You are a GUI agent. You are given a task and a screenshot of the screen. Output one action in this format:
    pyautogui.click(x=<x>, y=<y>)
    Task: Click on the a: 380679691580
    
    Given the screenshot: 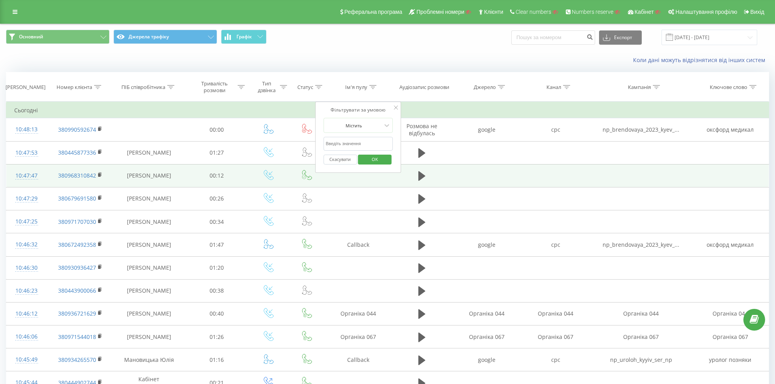 What is the action you would take?
    pyautogui.click(x=77, y=198)
    